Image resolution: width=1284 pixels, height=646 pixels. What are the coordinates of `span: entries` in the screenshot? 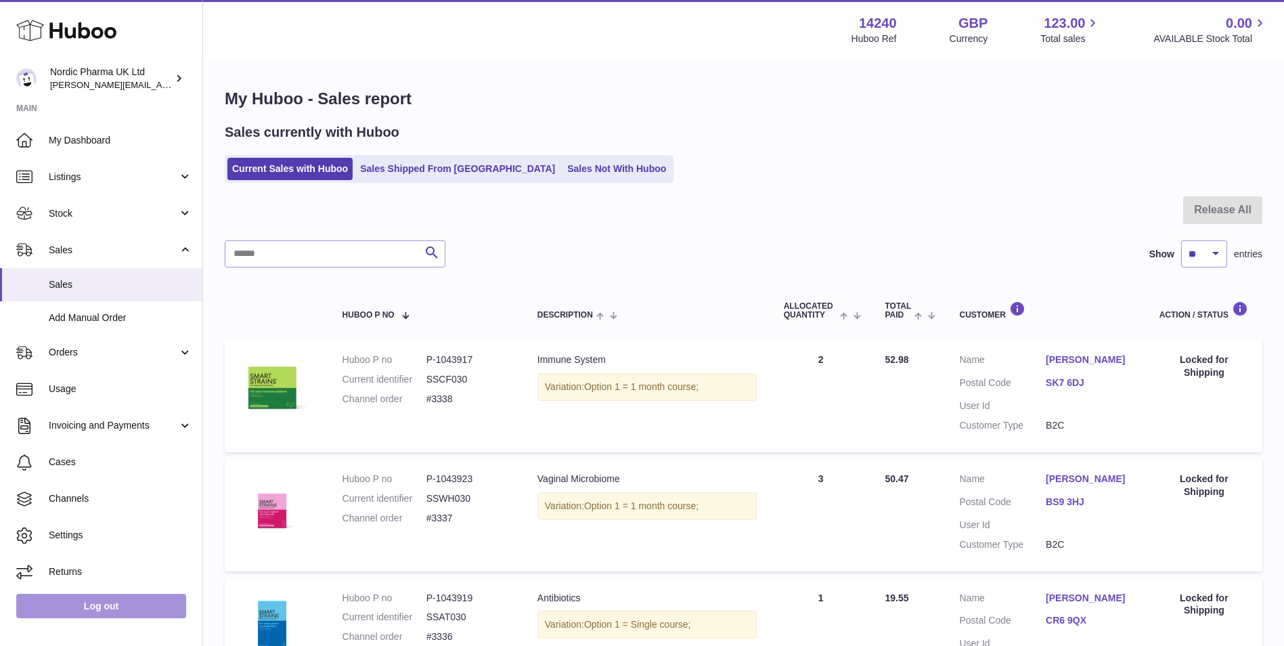 It's located at (1248, 254).